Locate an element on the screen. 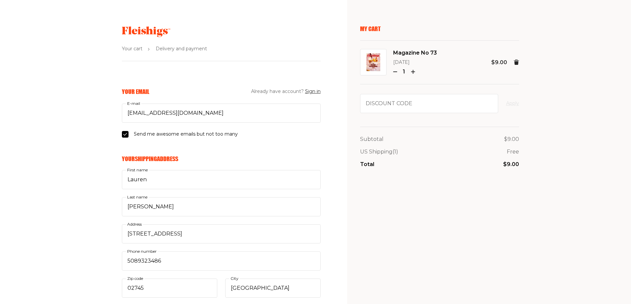  input: Last name is located at coordinates (221, 207).